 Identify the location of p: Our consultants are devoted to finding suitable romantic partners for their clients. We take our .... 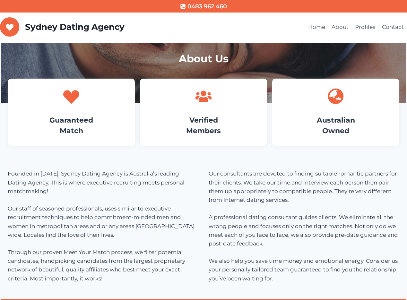
(304, 226).